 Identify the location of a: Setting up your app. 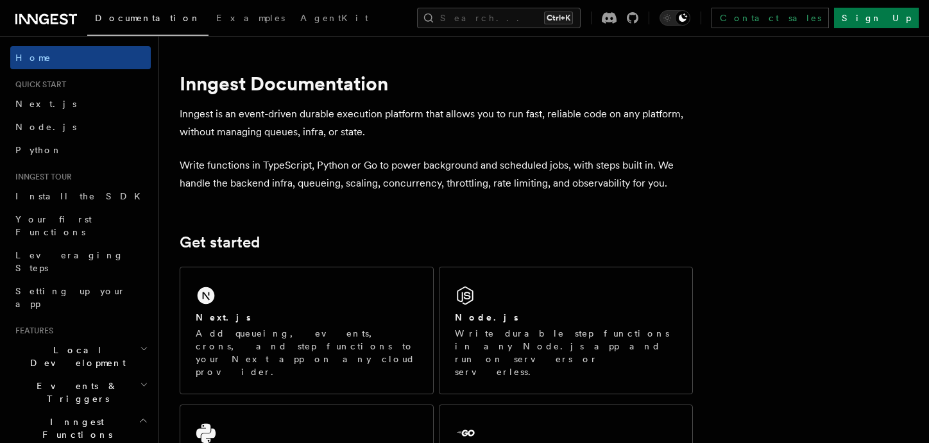
(80, 298).